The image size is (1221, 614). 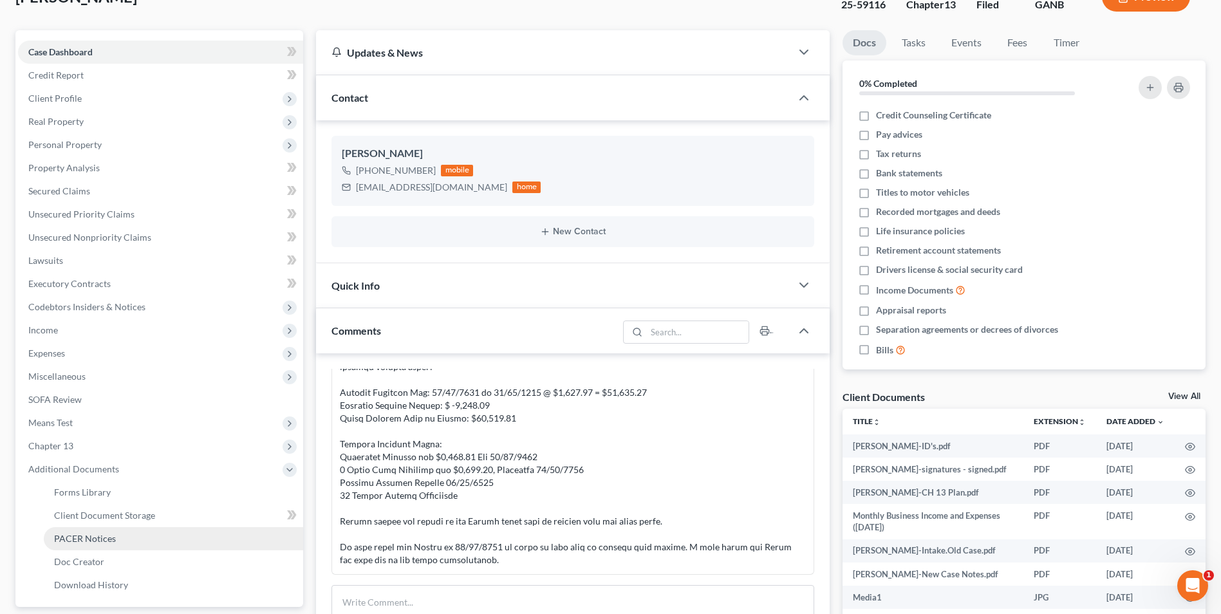 What do you see at coordinates (51, 445) in the screenshot?
I see `span: Chapter 13` at bounding box center [51, 445].